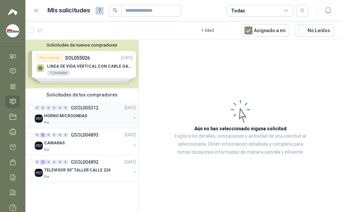 The width and height of the screenshot is (342, 212). What do you see at coordinates (85, 108) in the screenshot?
I see `p: GSOL005312` at bounding box center [85, 108].